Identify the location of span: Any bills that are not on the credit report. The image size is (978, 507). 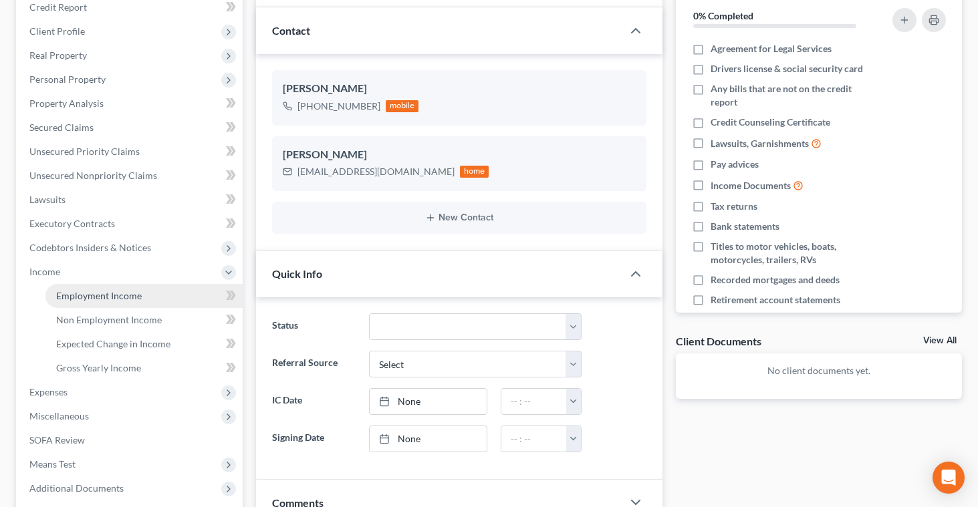
(795, 96).